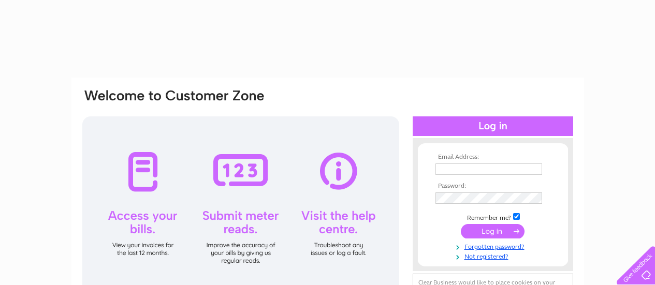 Image resolution: width=655 pixels, height=285 pixels. Describe the element at coordinates (493, 186) in the screenshot. I see `th: Password:` at that location.